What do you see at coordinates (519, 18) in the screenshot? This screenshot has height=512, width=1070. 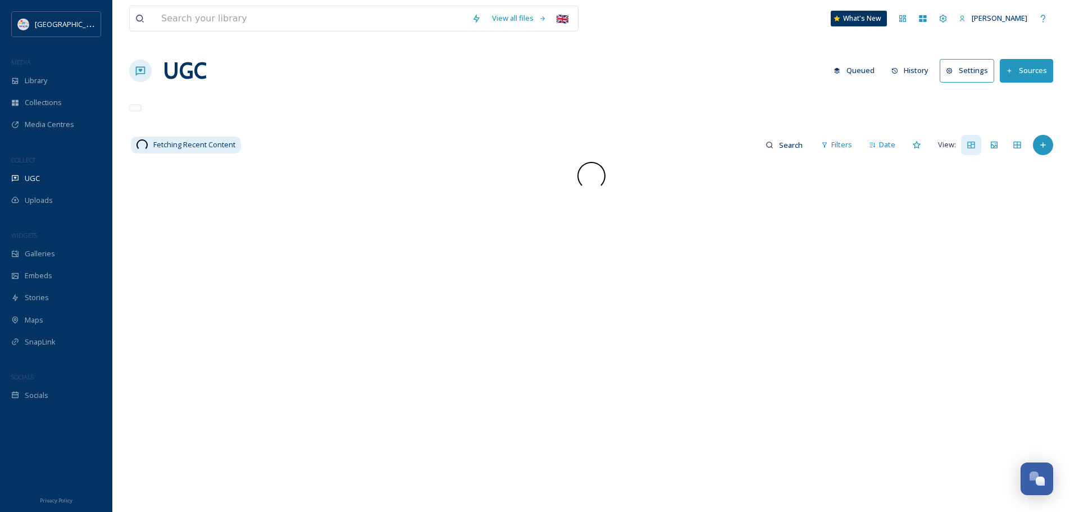 I see `div: View all files` at bounding box center [519, 18].